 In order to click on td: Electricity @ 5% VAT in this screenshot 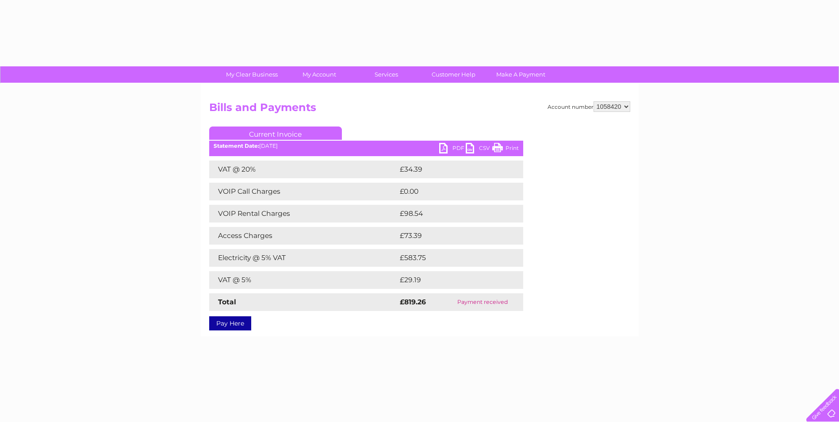, I will do `click(303, 258)`.